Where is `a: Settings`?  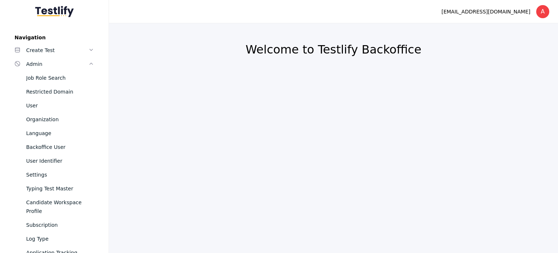
a: Settings is located at coordinates (54, 175).